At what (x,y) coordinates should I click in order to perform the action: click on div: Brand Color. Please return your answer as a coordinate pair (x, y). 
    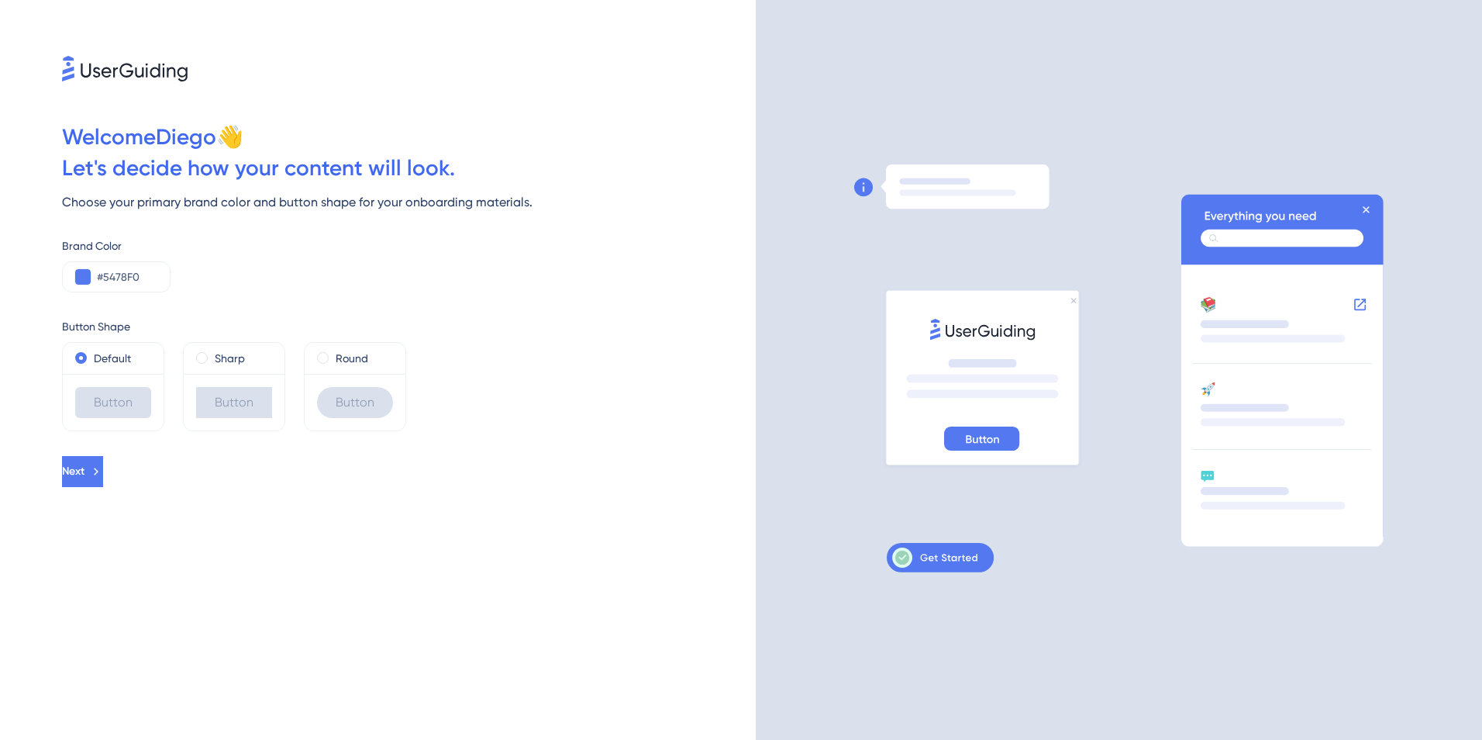
    Looking at the image, I should click on (409, 246).